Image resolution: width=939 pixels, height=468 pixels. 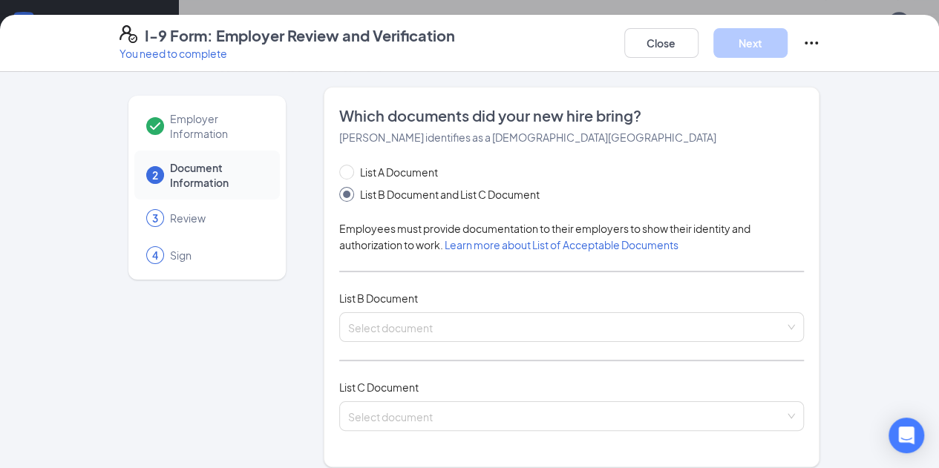 What do you see at coordinates (750, 43) in the screenshot?
I see `button: Next` at bounding box center [750, 43].